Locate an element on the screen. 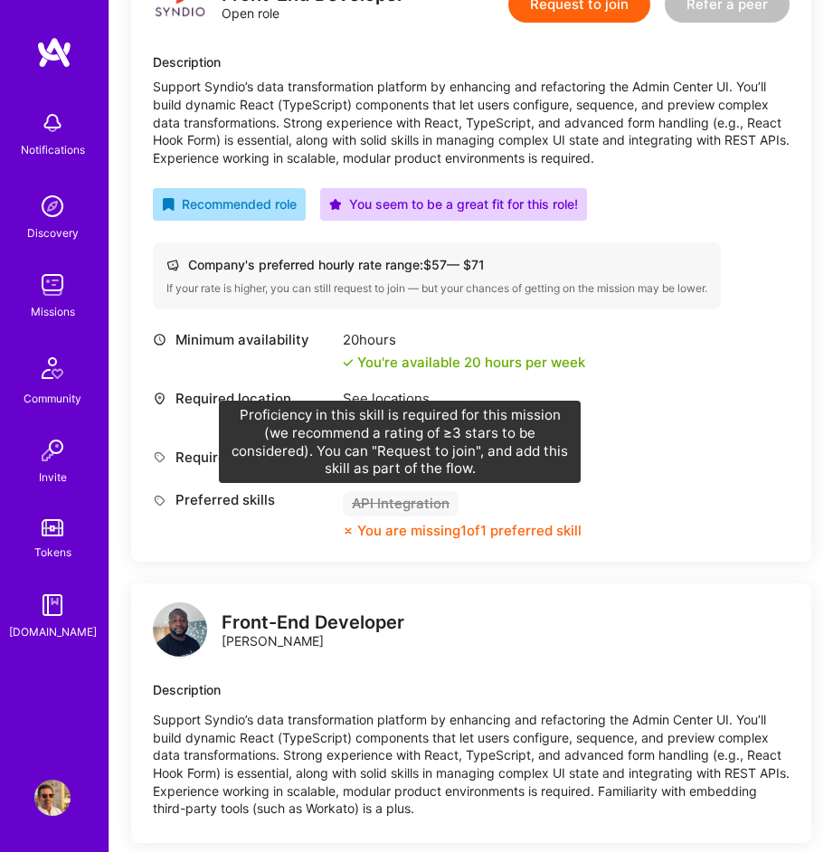 This screenshot has height=852, width=833. img: guide book is located at coordinates (52, 605).